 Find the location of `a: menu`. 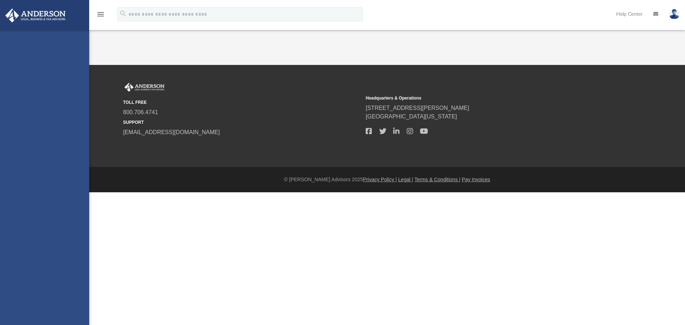

a: menu is located at coordinates (101, 16).